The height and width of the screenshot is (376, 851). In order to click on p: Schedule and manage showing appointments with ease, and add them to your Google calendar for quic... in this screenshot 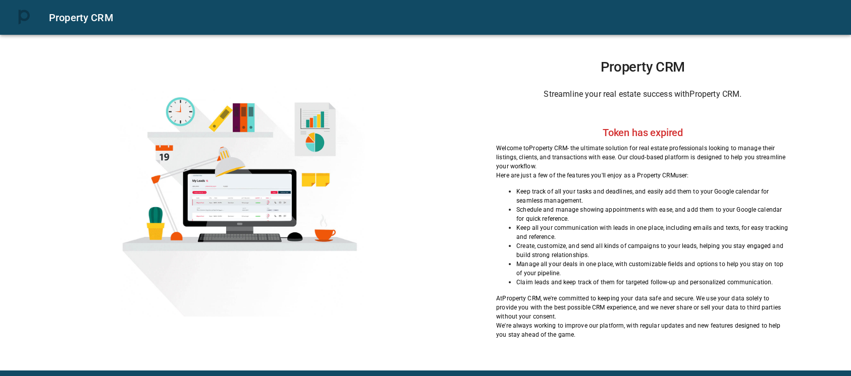, I will do `click(652, 214)`.